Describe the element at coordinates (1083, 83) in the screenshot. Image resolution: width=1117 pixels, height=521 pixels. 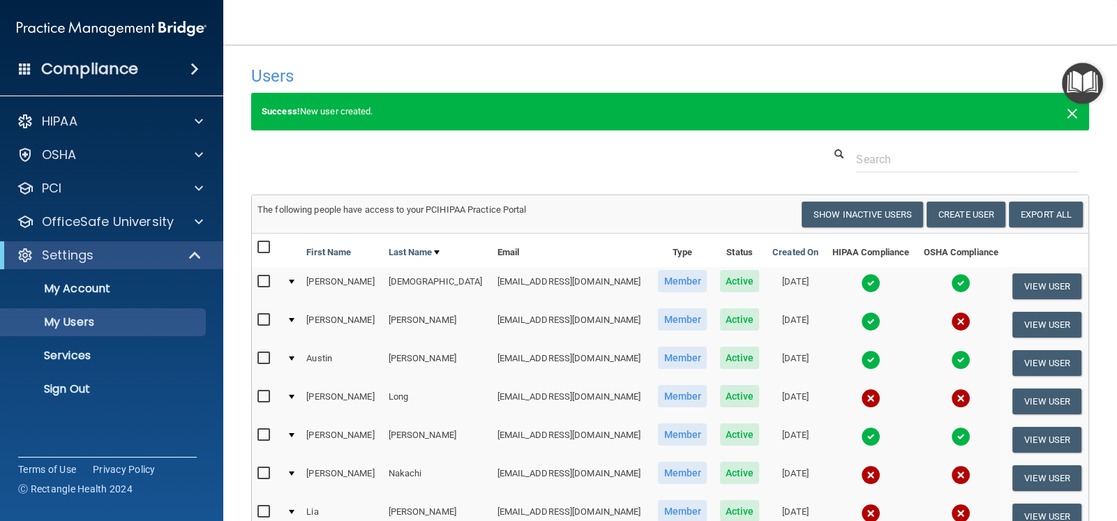
I see `button: Open Resource Center` at that location.